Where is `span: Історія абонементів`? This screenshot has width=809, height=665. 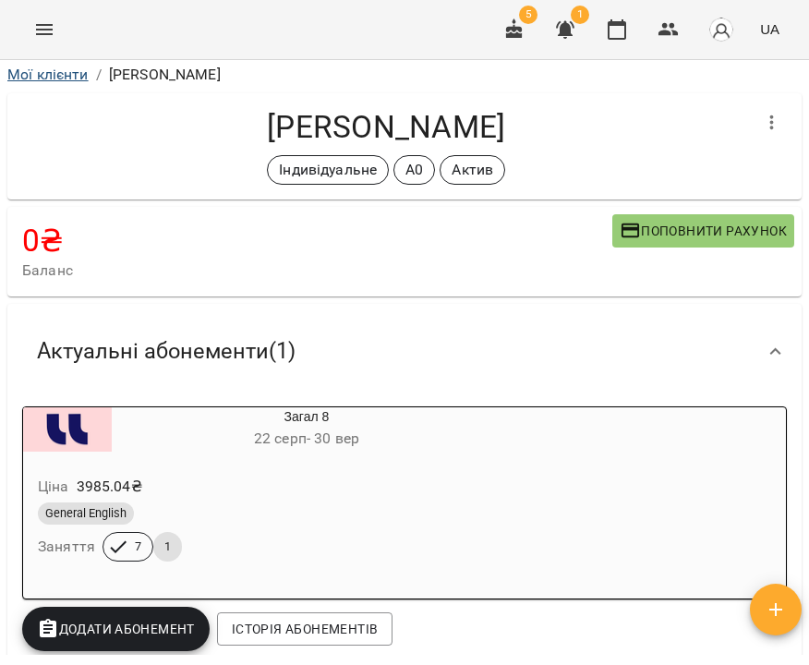
span: Історія абонементів is located at coordinates (305, 629).